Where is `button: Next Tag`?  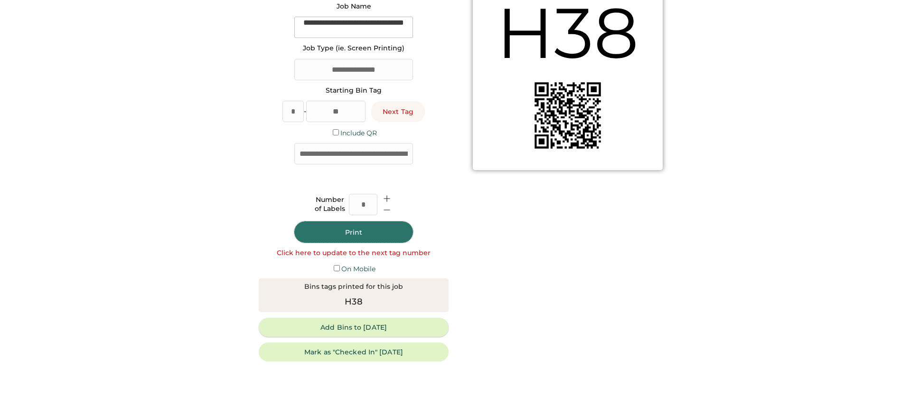 button: Next Tag is located at coordinates (398, 112).